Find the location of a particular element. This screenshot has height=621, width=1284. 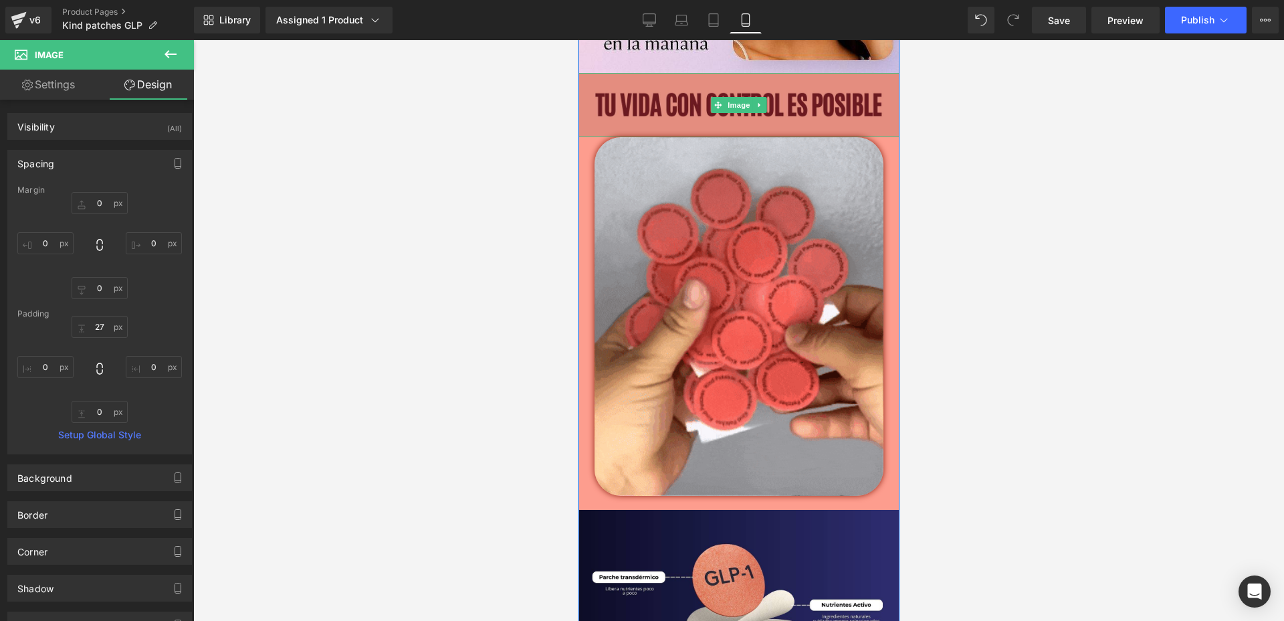

div: Corner is located at coordinates (32, 548).